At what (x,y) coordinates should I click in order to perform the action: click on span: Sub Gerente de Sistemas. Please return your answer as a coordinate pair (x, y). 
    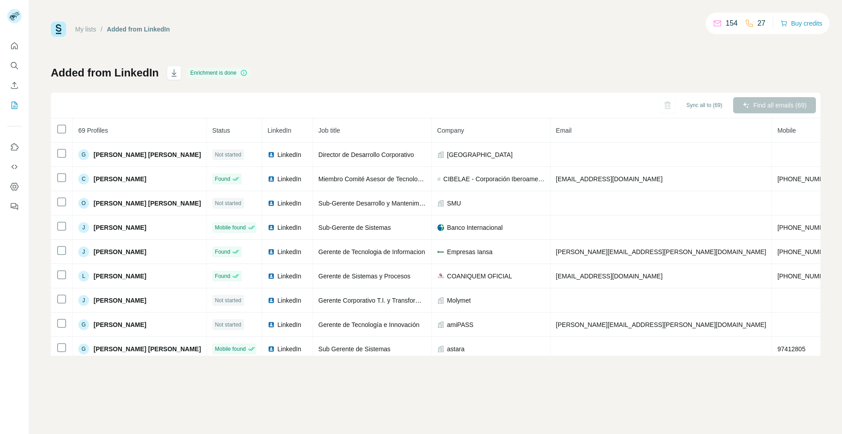
    Looking at the image, I should click on (355, 349).